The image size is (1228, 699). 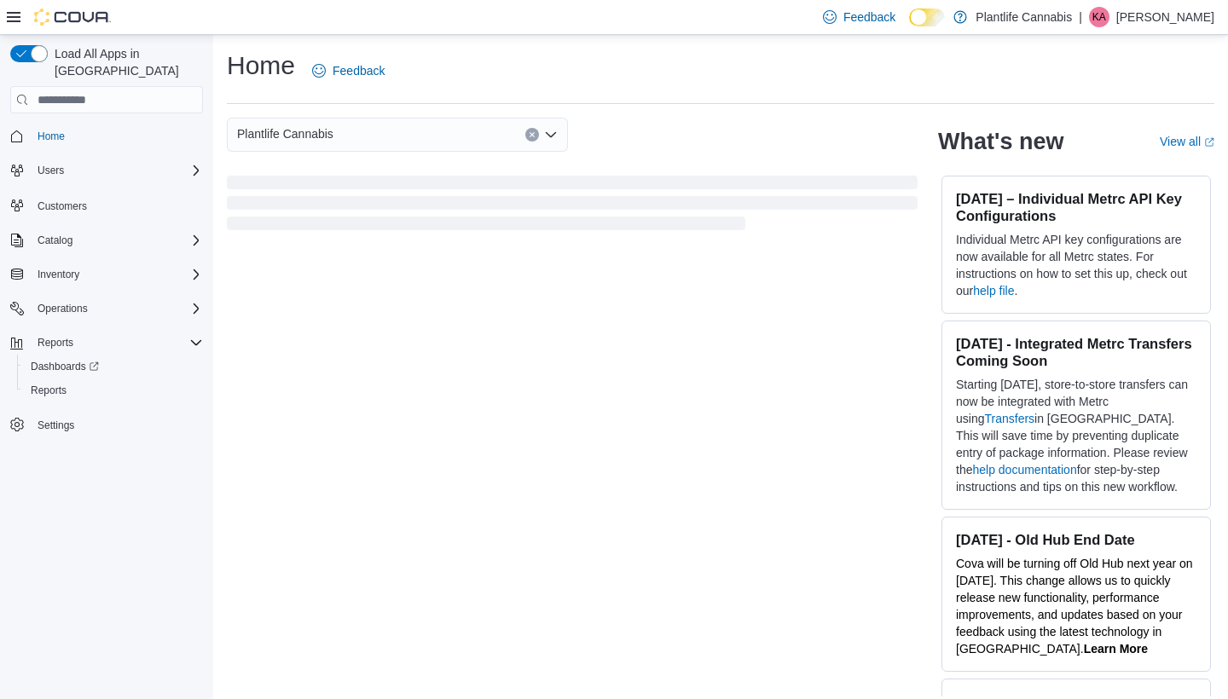 What do you see at coordinates (1116, 649) in the screenshot?
I see `strong: Learn More` at bounding box center [1116, 649].